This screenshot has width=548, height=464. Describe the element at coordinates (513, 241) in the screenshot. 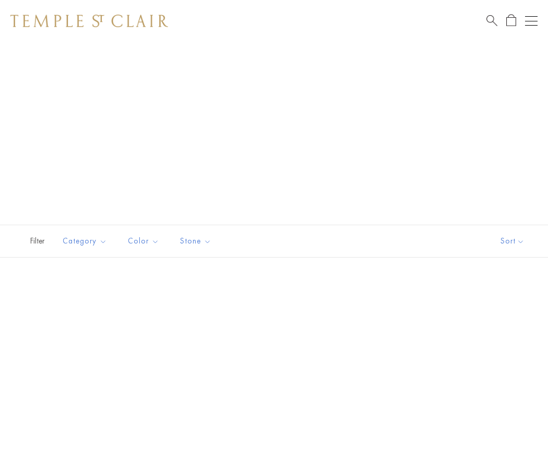

I see `button: Show sort by` at that location.